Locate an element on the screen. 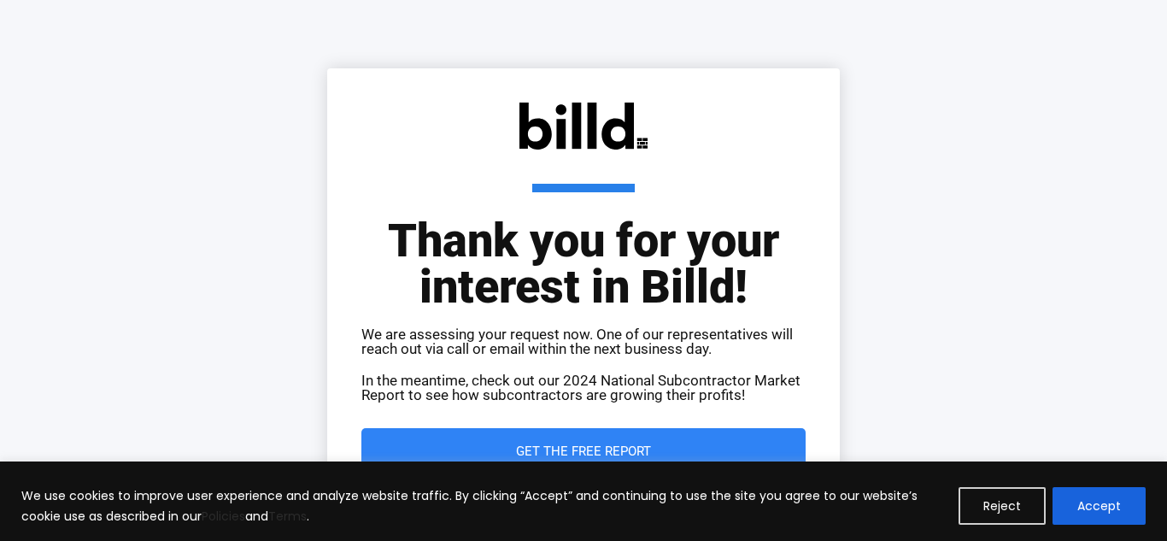 Image resolution: width=1167 pixels, height=541 pixels. button: Reject is located at coordinates (1002, 506).